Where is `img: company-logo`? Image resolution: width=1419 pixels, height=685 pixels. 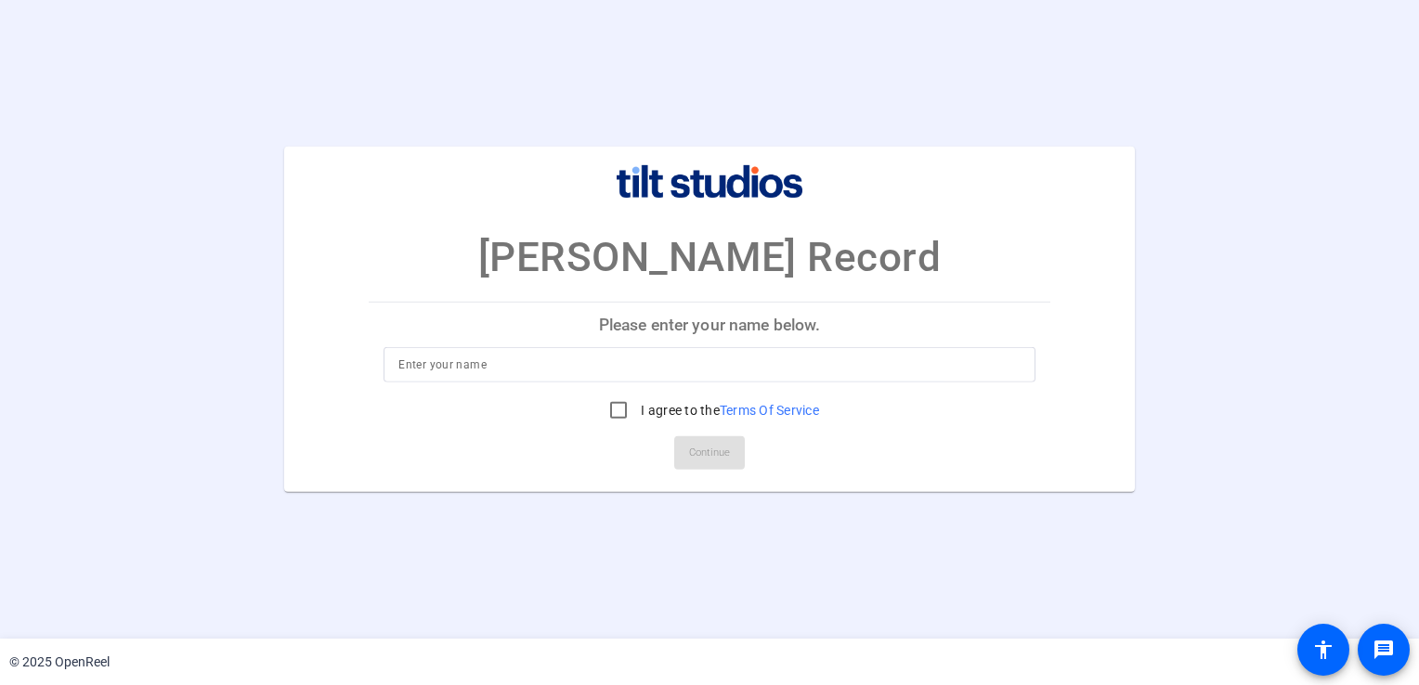
img: company-logo is located at coordinates (710, 182).